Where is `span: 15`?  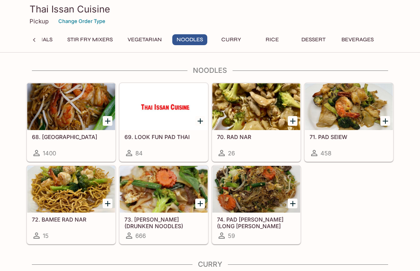 span: 15 is located at coordinates (45, 235).